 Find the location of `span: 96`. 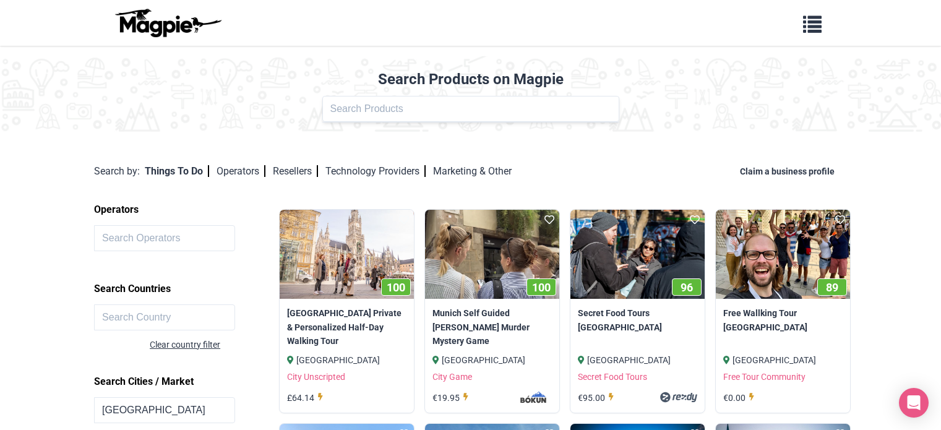

span: 96 is located at coordinates (687, 287).